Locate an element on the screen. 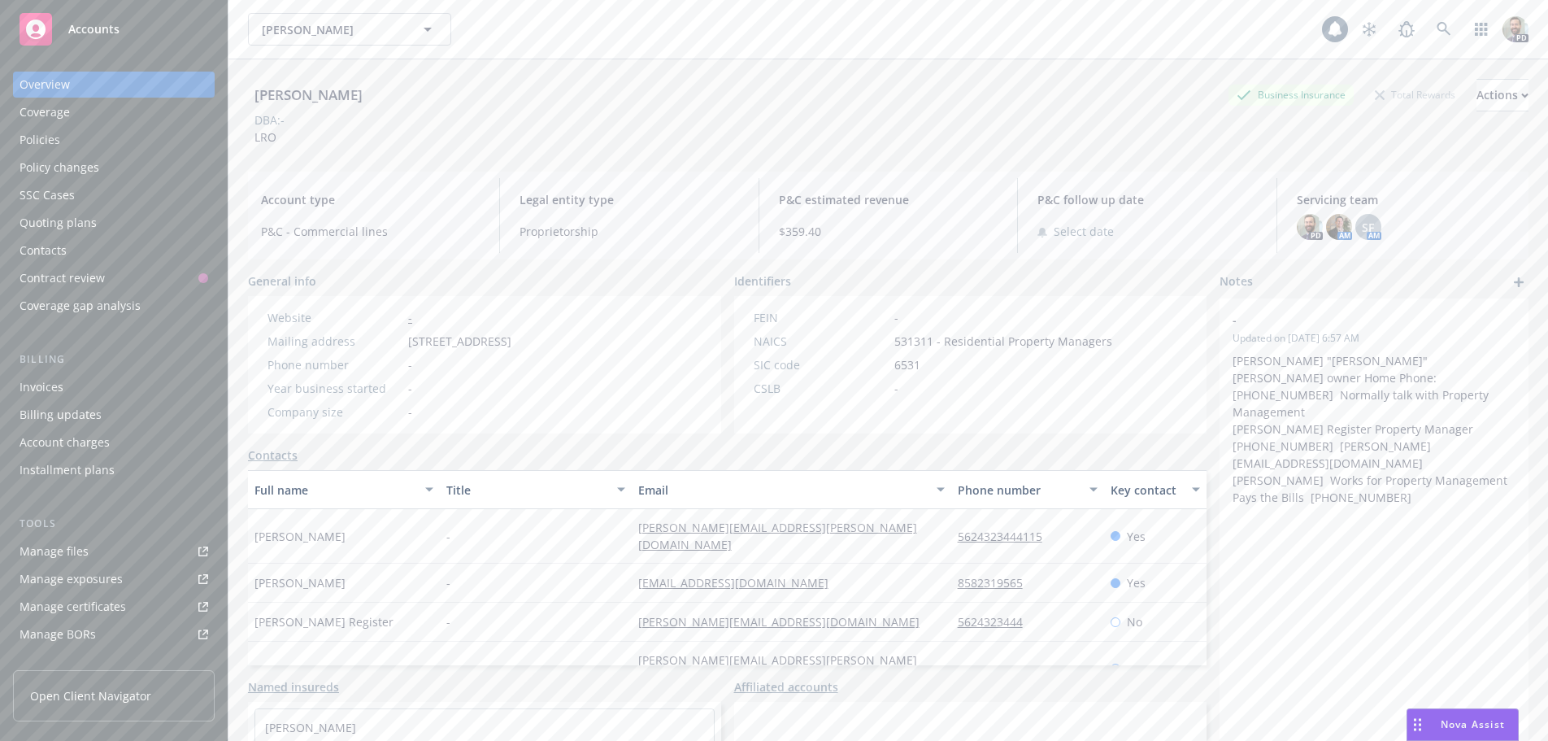 The image size is (1548, 741). div: CSLB is located at coordinates (820, 388).